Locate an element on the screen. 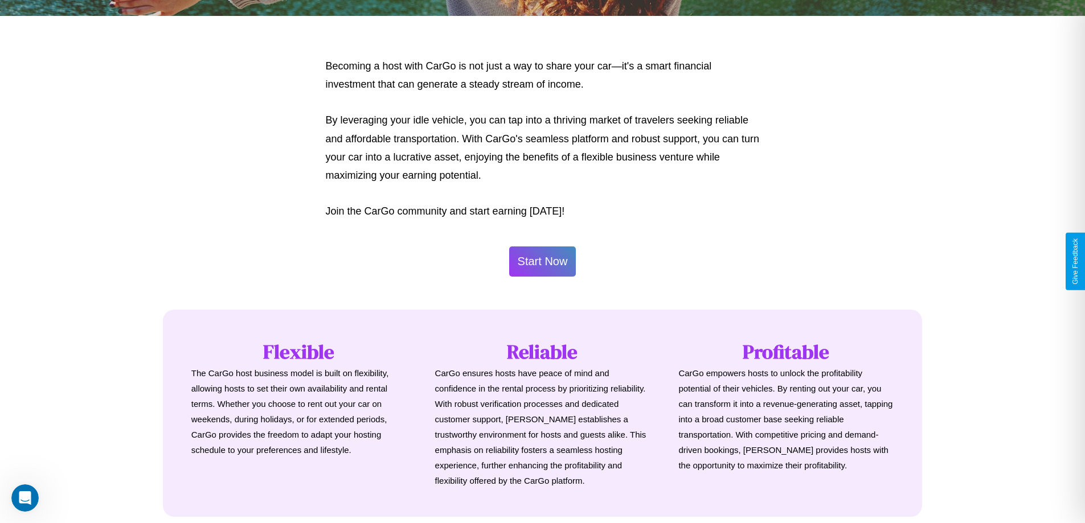  h1: Reliable is located at coordinates (543, 352).